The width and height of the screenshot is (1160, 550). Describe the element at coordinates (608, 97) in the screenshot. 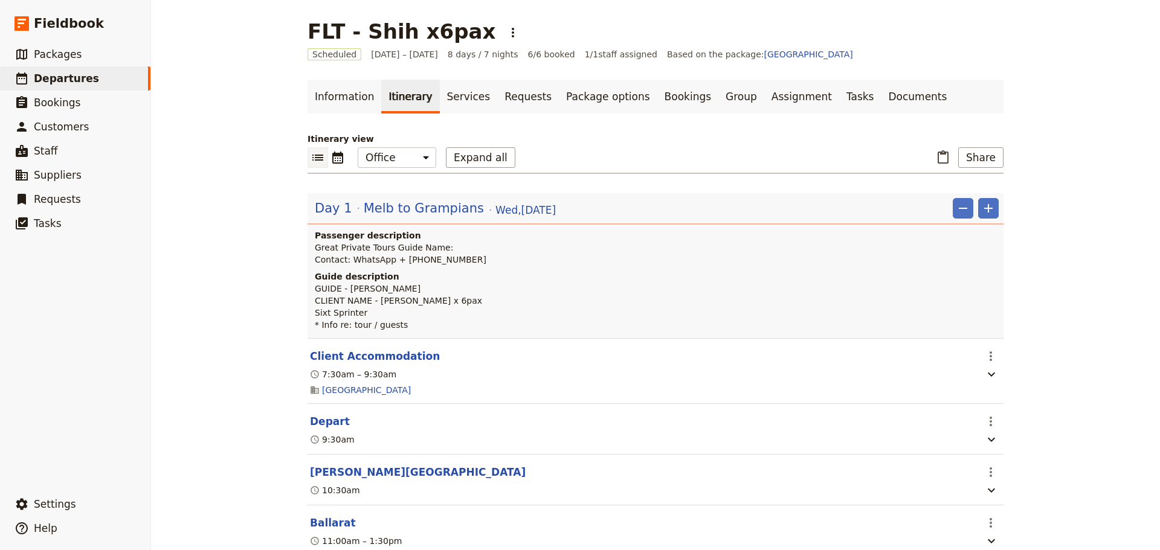

I see `a: Package options` at that location.